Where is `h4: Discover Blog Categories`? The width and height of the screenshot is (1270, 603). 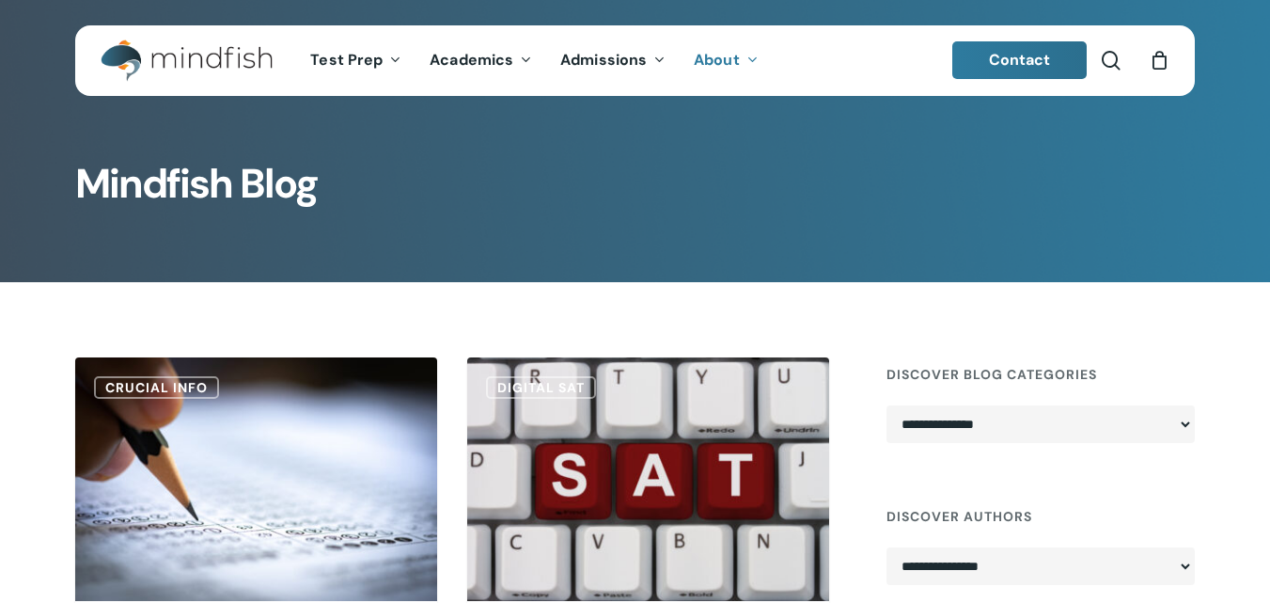 h4: Discover Blog Categories is located at coordinates (1041, 374).